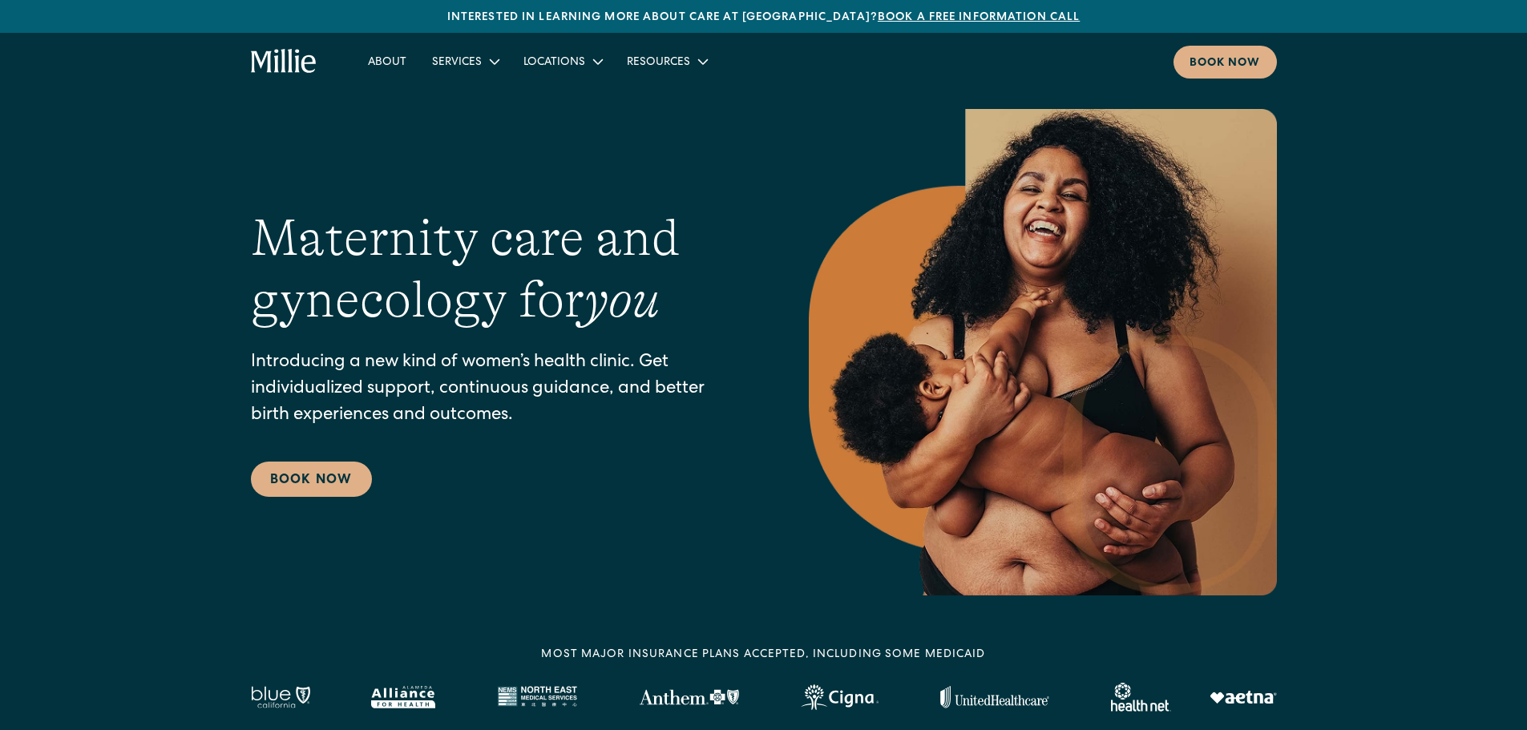  I want to click on div: Services, so click(457, 63).